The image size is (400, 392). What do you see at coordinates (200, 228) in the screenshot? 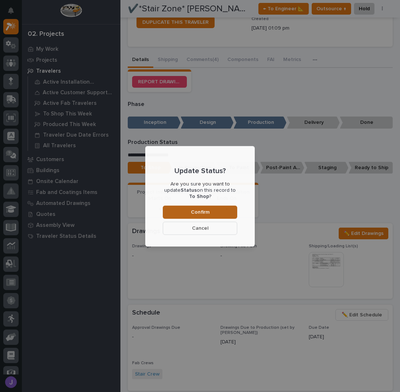
I see `button: Cancel` at bounding box center [200, 228].